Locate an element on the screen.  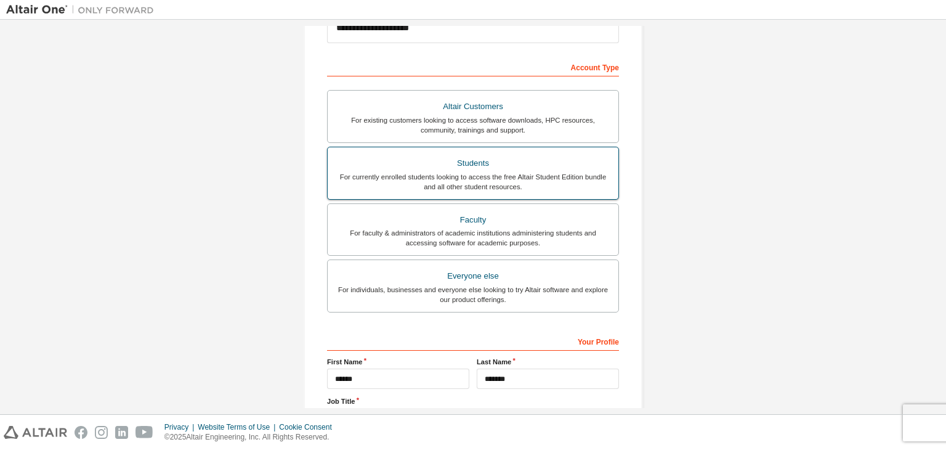
div: Students is located at coordinates (473, 163).